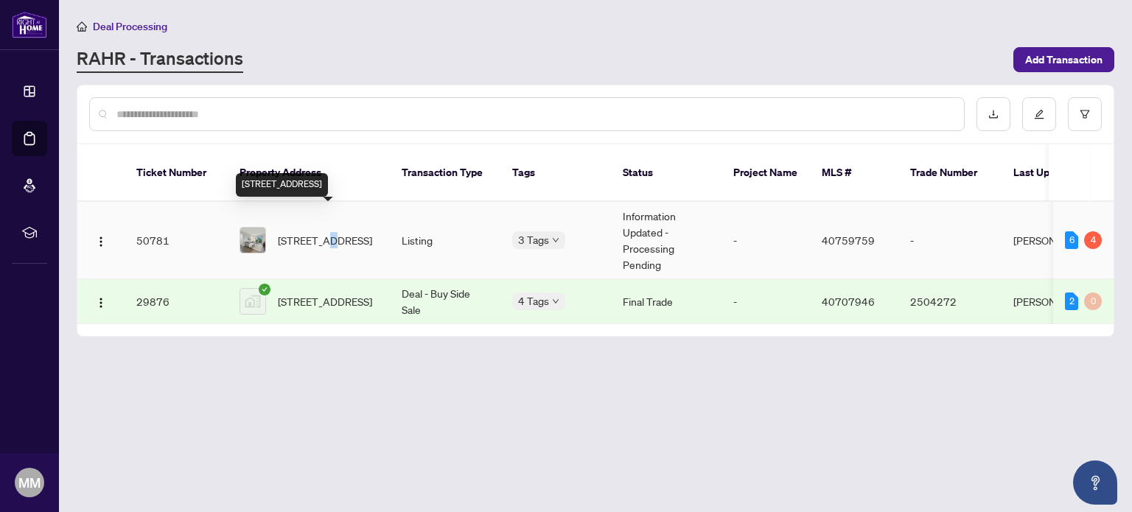 Image resolution: width=1132 pixels, height=512 pixels. What do you see at coordinates (265, 290) in the screenshot?
I see `span: check-circle` at bounding box center [265, 290].